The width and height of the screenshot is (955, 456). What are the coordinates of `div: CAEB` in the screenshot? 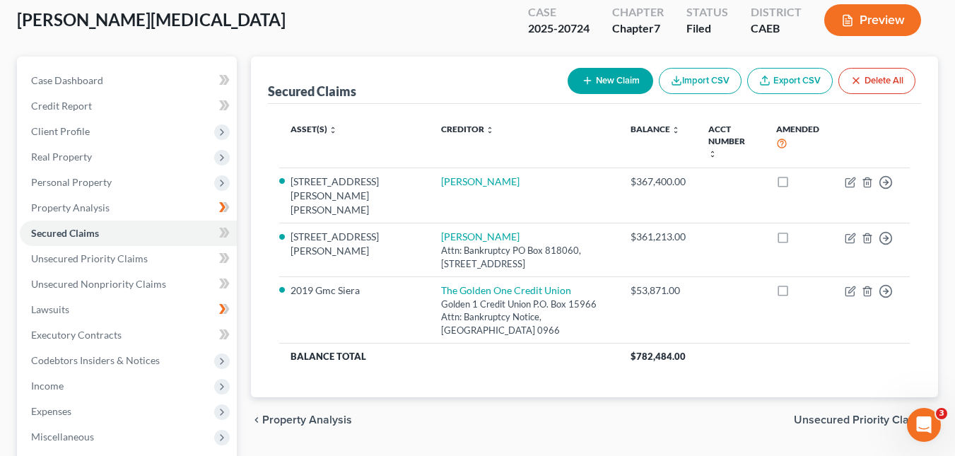 It's located at (777, 28).